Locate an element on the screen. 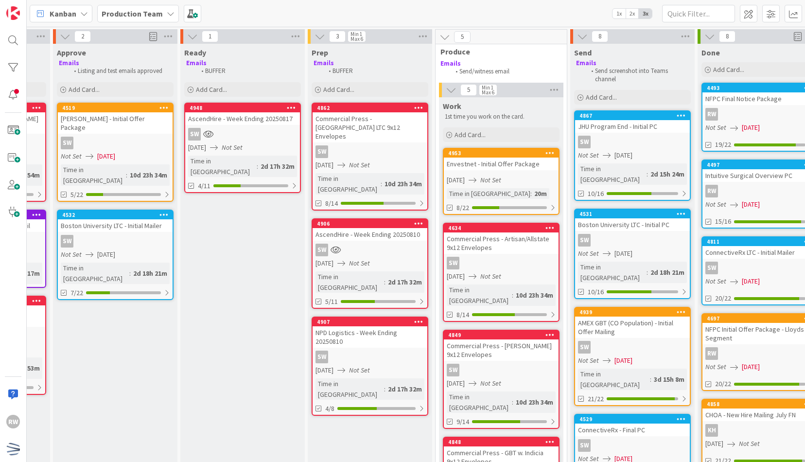 This screenshot has height=462, width=805. div: AMEX GBT (CO Population) - Initial Offer Mailing is located at coordinates (632, 327).